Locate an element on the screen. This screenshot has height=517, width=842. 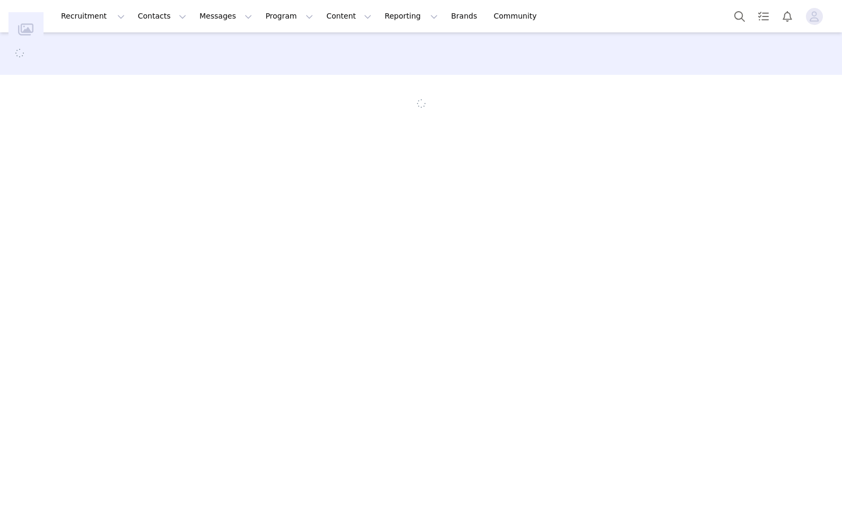
button: Reporting is located at coordinates (411, 16).